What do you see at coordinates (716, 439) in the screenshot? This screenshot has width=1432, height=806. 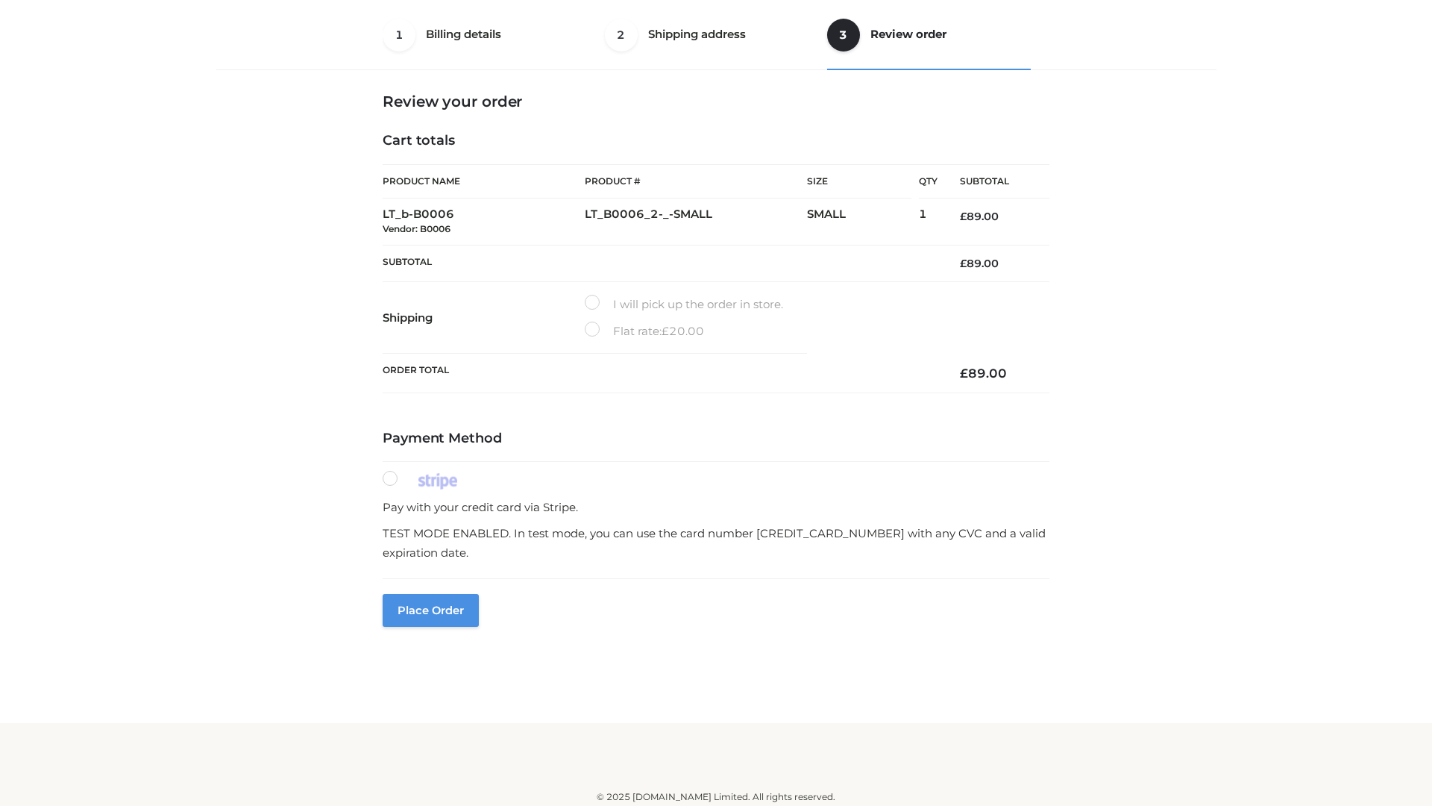 I see `h4: Payment Method` at bounding box center [716, 439].